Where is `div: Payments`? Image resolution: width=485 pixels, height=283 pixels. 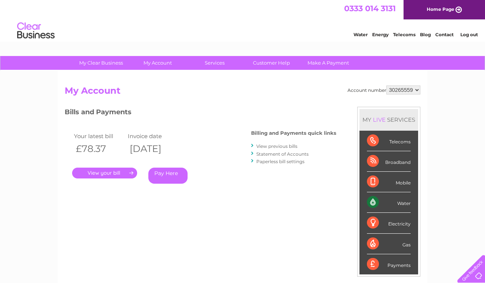 div: Payments is located at coordinates (388, 264).